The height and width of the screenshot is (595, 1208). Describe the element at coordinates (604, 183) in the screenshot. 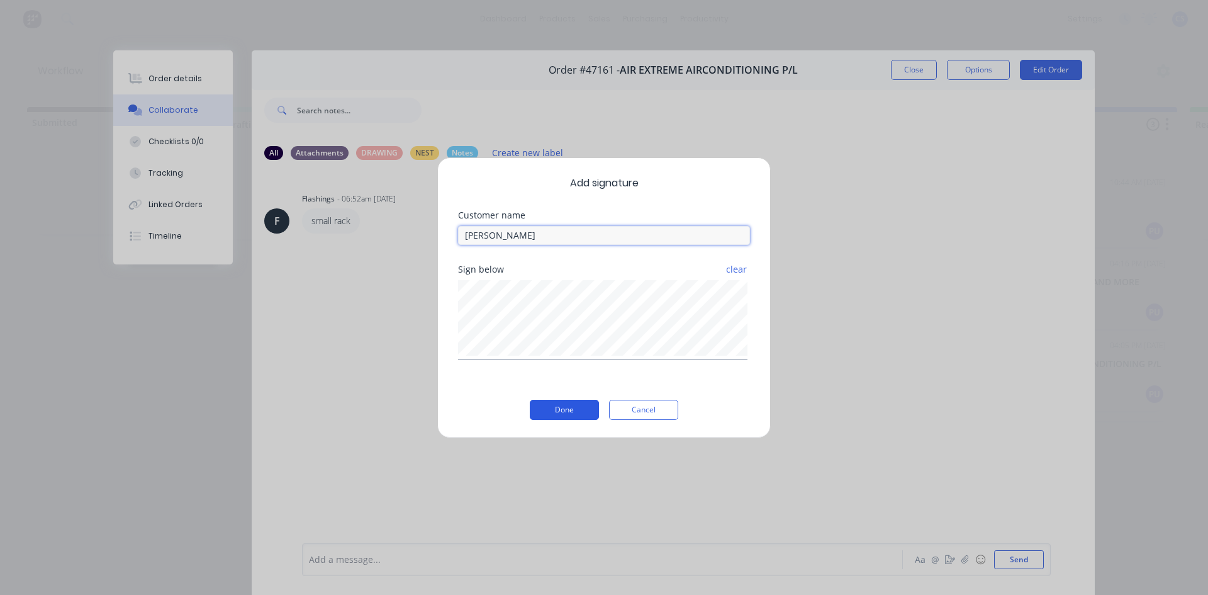

I see `span: Add signature` at that location.